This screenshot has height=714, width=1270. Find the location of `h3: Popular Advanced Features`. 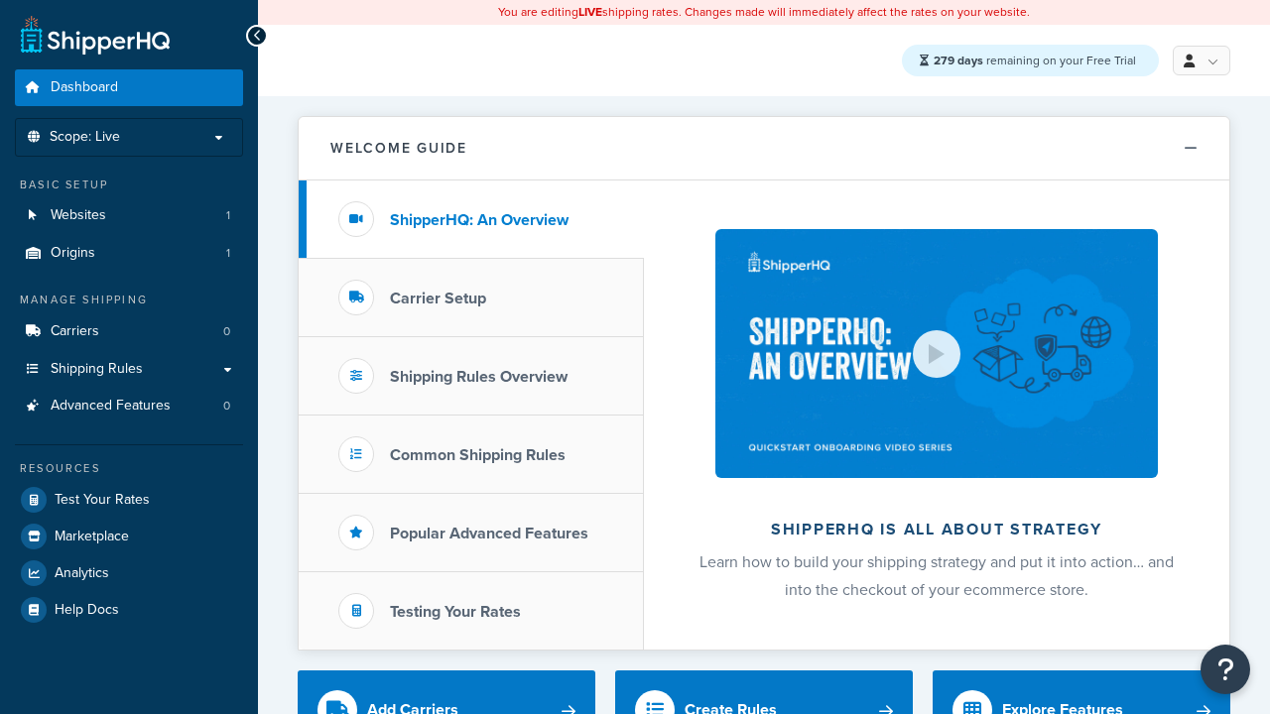

h3: Popular Advanced Features is located at coordinates (489, 534).